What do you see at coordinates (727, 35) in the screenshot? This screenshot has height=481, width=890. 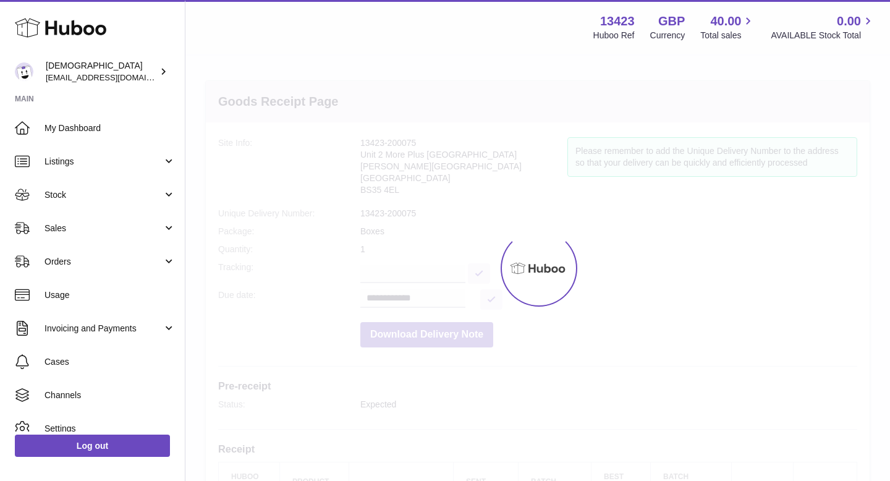 I see `span: Total sales` at bounding box center [727, 35].